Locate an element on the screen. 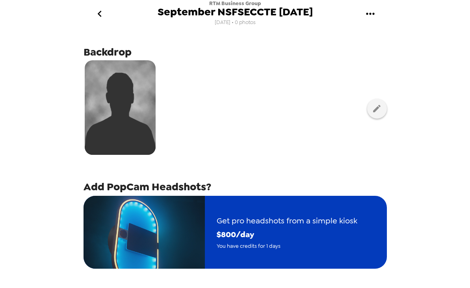 The height and width of the screenshot is (288, 470). button: gallery menu is located at coordinates (370, 14).